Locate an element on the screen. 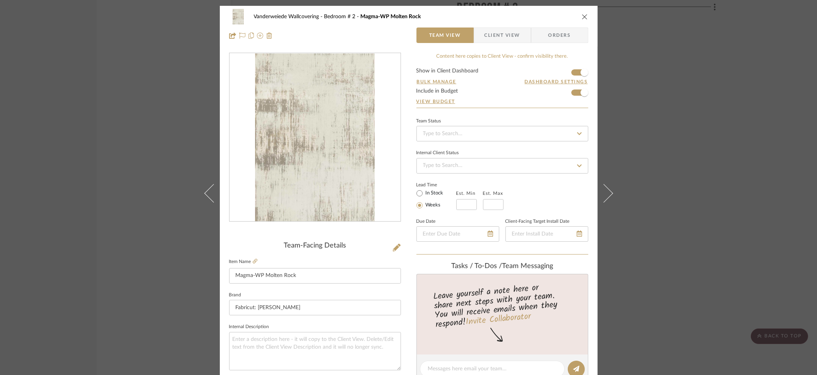 This screenshot has height=375, width=817. label: Internal Description is located at coordinates (249, 327).